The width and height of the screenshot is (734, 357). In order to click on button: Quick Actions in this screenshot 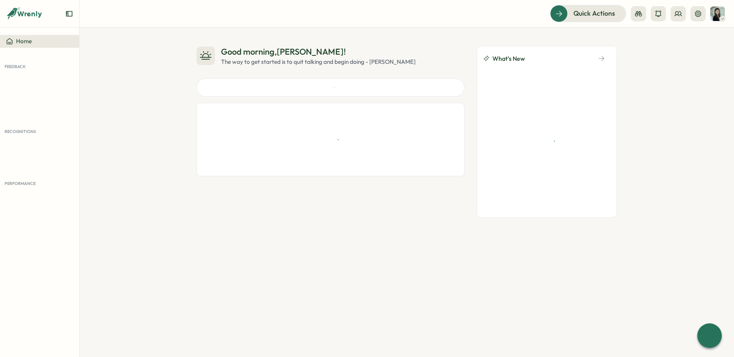, I will do `click(588, 13)`.